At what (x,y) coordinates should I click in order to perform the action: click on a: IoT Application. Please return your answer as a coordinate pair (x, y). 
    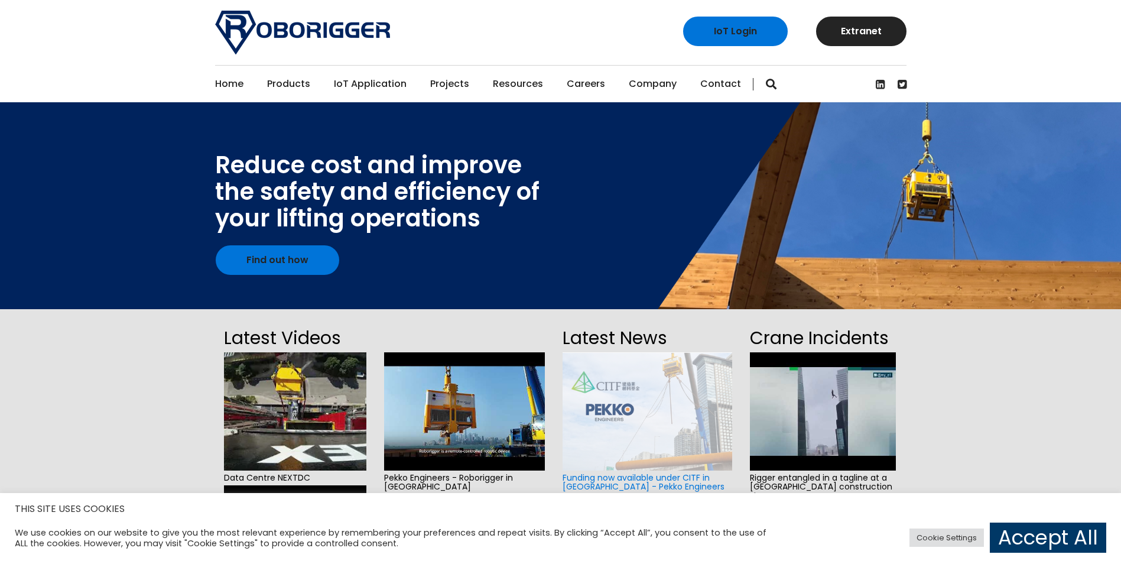
    Looking at the image, I should click on (370, 84).